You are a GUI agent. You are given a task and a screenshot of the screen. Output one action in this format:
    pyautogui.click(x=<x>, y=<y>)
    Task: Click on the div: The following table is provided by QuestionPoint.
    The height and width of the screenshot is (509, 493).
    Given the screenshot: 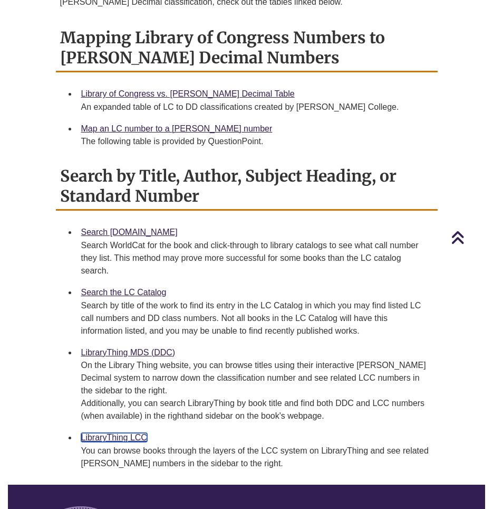 What is the action you would take?
    pyautogui.click(x=255, y=141)
    